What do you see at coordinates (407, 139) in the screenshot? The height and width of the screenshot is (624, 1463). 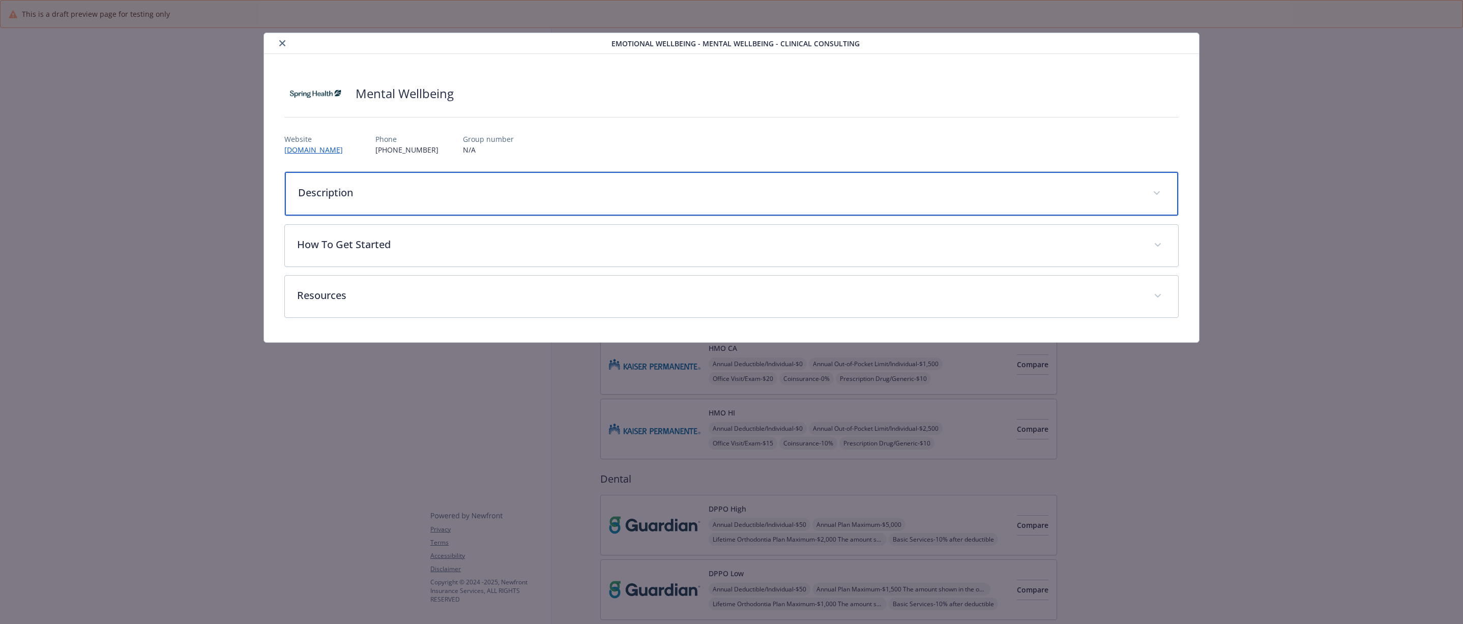 I see `p: Phone` at bounding box center [407, 139].